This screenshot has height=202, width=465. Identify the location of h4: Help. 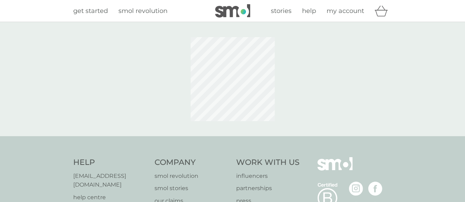
(110, 163).